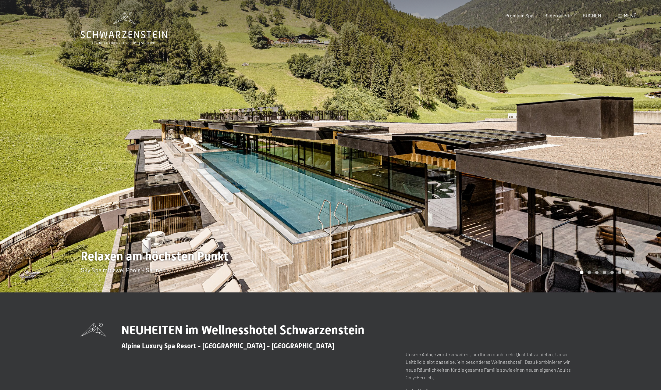 Image resolution: width=661 pixels, height=390 pixels. I want to click on span: BUCHEN, so click(592, 15).